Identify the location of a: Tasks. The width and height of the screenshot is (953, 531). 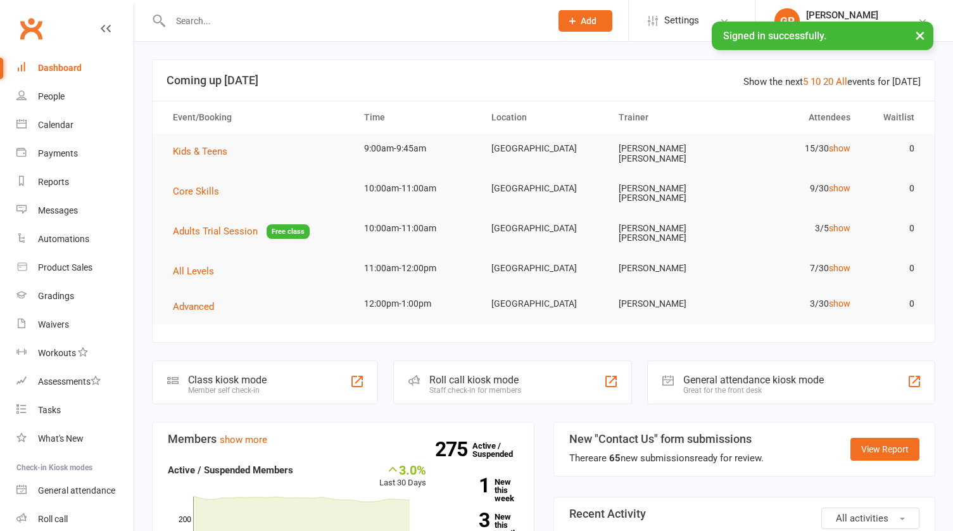
(75, 410).